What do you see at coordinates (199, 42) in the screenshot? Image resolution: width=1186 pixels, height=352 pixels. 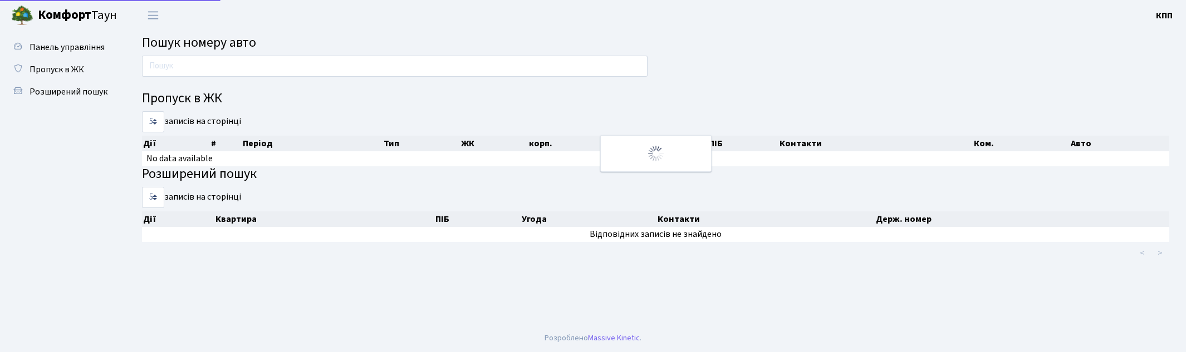 I see `span: Пошук номеру авто` at bounding box center [199, 42].